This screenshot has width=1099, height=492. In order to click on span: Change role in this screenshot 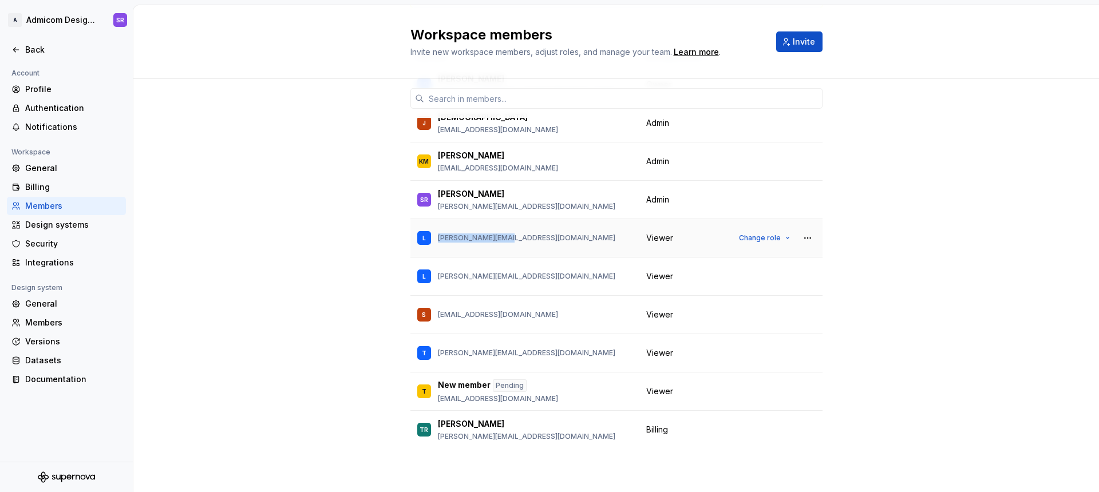, I will do `click(760, 238)`.